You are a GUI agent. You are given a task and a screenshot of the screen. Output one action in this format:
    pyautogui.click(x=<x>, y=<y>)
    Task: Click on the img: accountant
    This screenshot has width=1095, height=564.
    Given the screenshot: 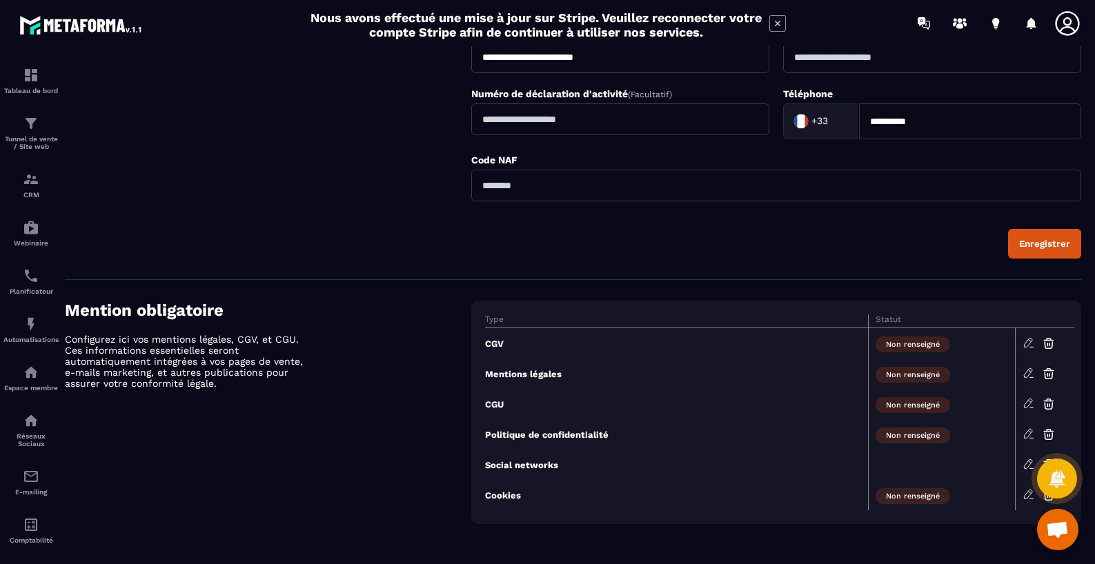 What is the action you would take?
    pyautogui.click(x=31, y=525)
    